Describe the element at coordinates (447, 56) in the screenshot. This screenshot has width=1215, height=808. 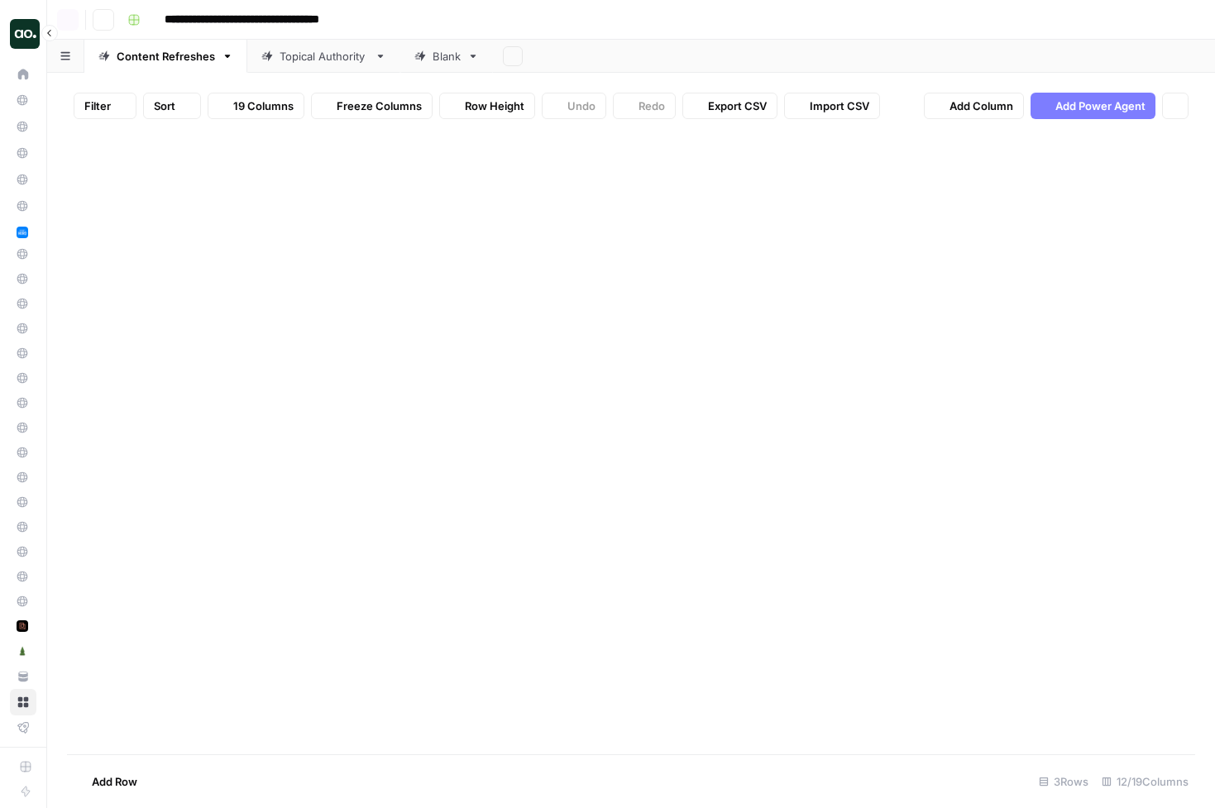
I see `div: Blank` at that location.